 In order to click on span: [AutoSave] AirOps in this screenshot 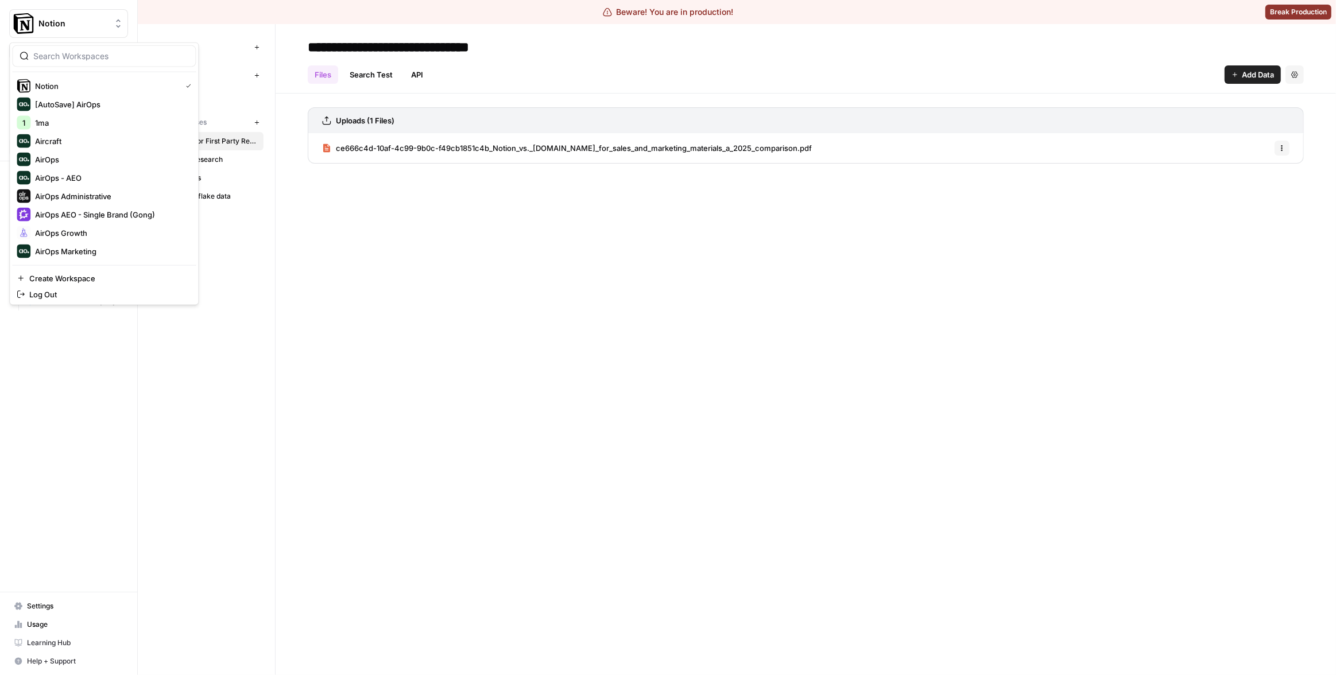, I will do `click(111, 104)`.